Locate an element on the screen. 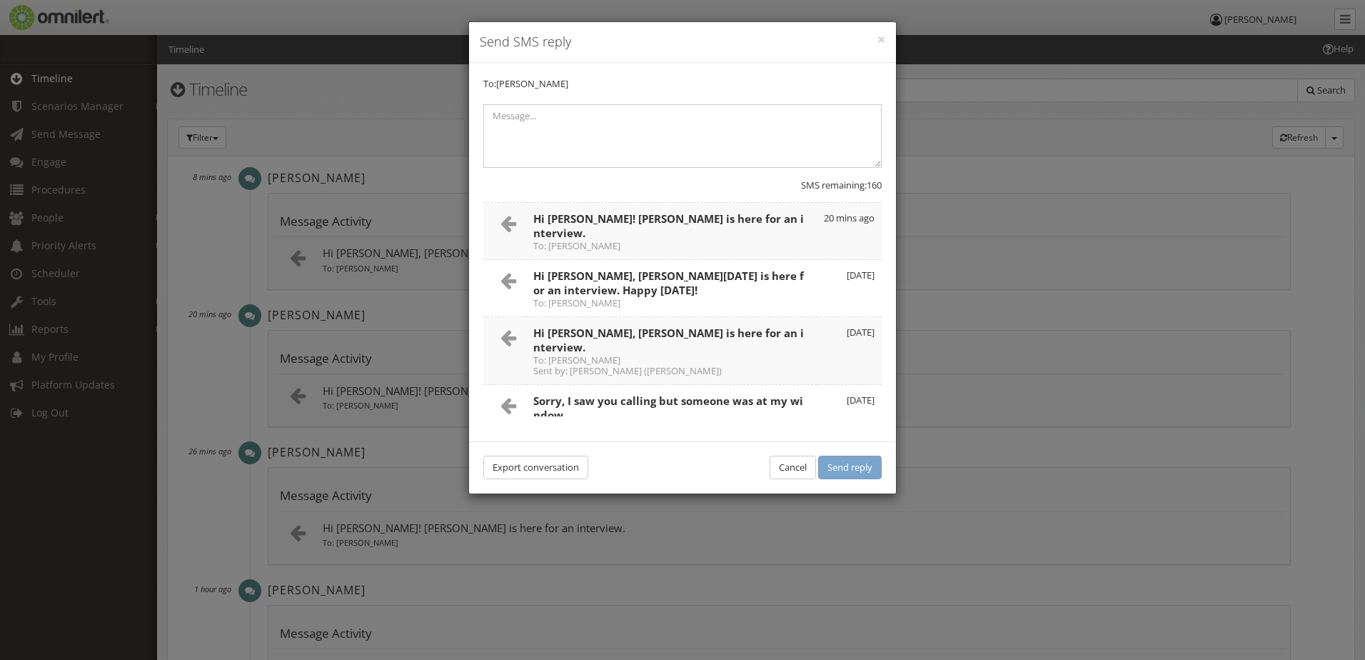 The width and height of the screenshot is (1365, 660). label: To: is located at coordinates (526, 84).